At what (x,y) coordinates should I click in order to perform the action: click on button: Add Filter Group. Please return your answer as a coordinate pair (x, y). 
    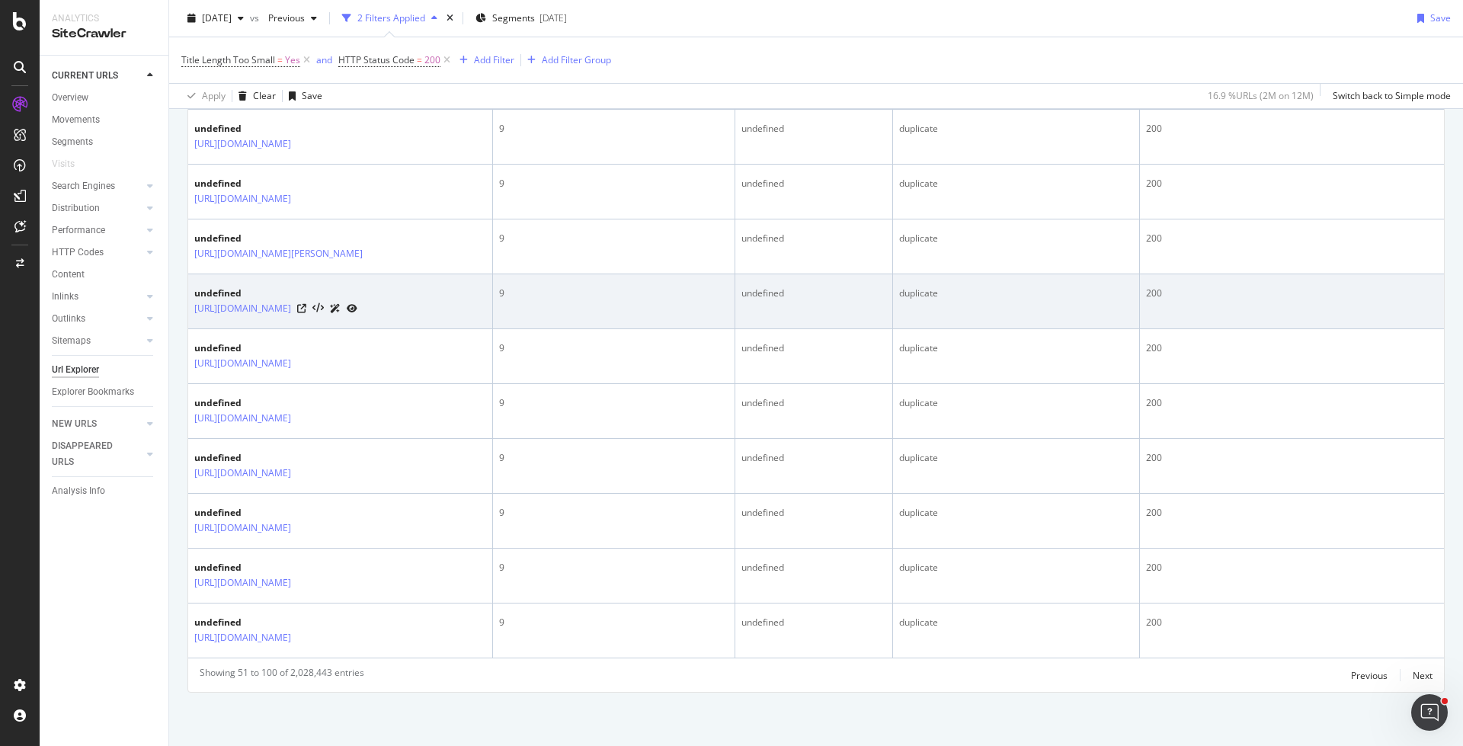
    Looking at the image, I should click on (566, 60).